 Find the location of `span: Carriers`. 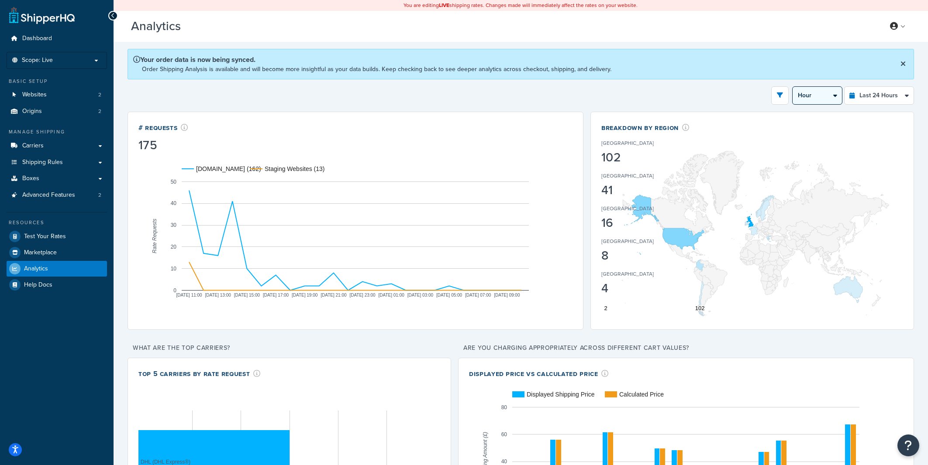

span: Carriers is located at coordinates (33, 146).